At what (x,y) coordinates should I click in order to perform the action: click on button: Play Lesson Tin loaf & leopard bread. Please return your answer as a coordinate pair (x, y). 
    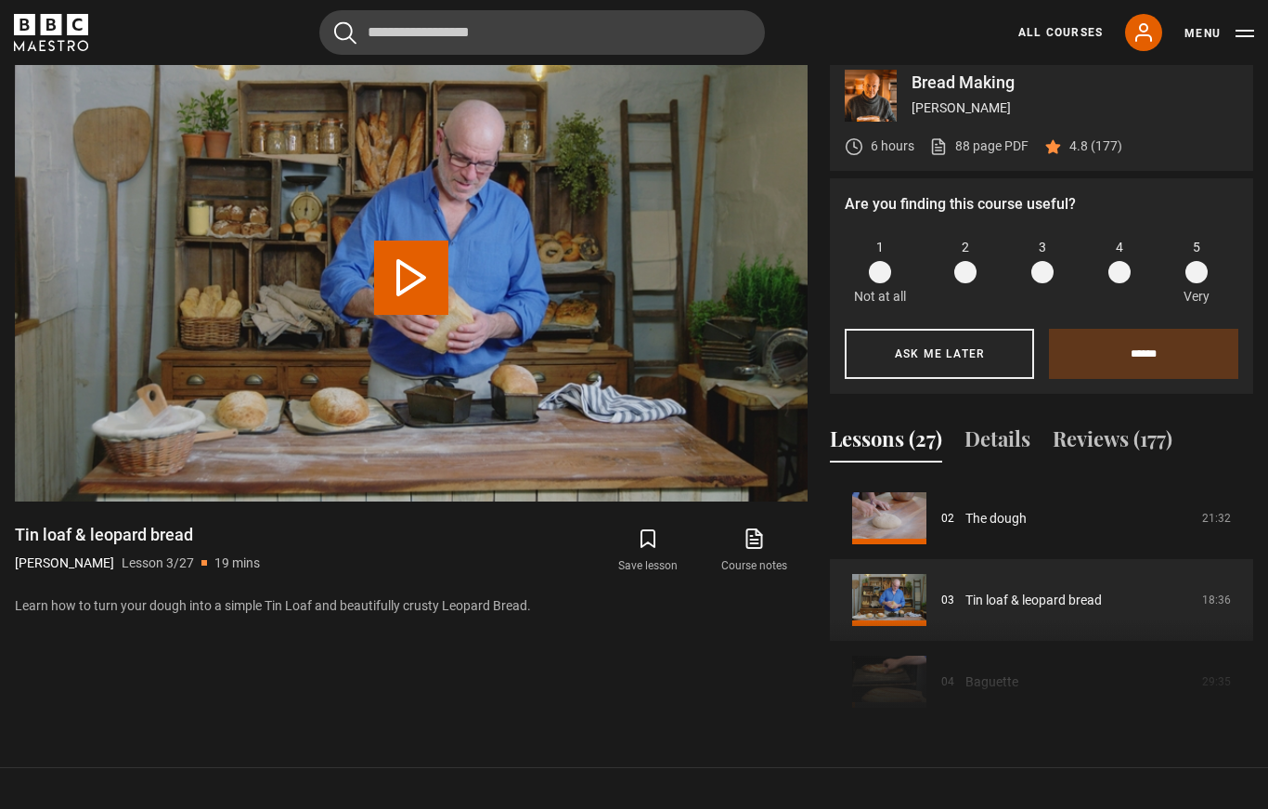
    Looking at the image, I should click on (411, 278).